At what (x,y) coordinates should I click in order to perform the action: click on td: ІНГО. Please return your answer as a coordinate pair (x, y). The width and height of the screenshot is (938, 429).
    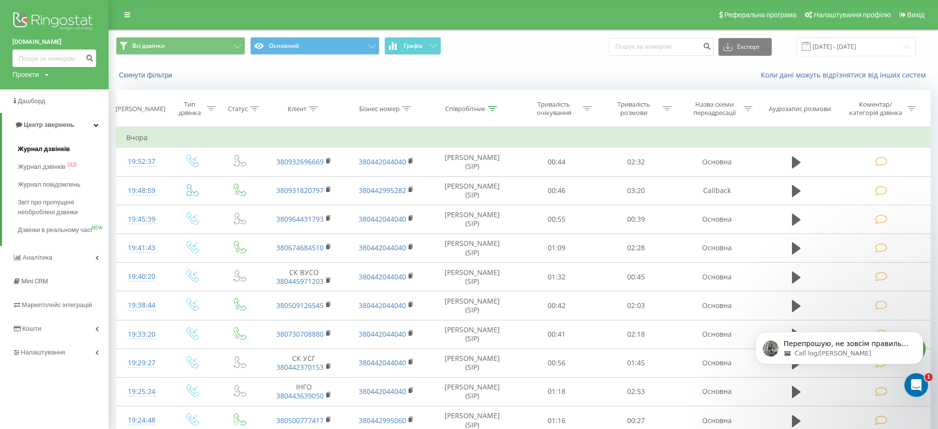
    Looking at the image, I should click on (304, 391).